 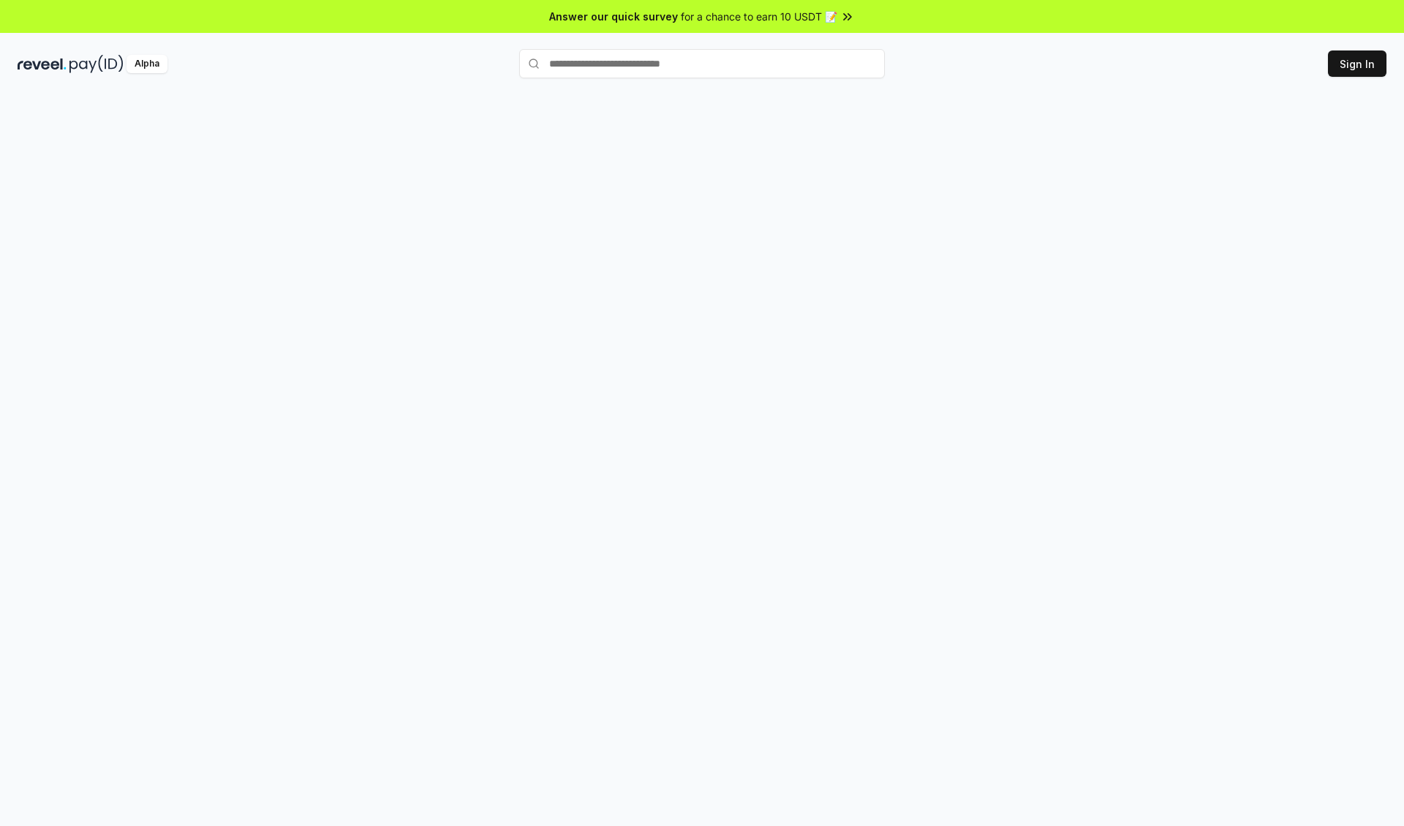 What do you see at coordinates (1357, 64) in the screenshot?
I see `button: Sign In` at bounding box center [1357, 64].